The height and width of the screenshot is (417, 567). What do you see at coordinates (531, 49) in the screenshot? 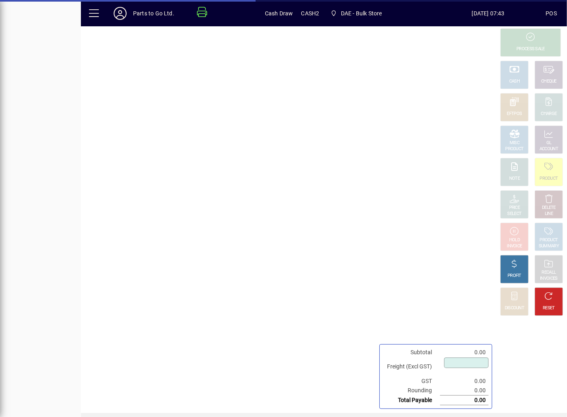
I see `div: PROCESS SALE` at bounding box center [531, 49].